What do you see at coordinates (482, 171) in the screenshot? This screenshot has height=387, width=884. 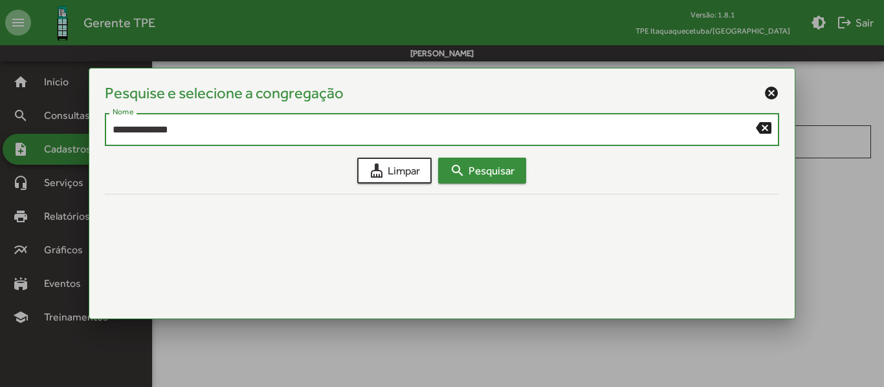 I see `span: Pesquisar` at bounding box center [482, 171].